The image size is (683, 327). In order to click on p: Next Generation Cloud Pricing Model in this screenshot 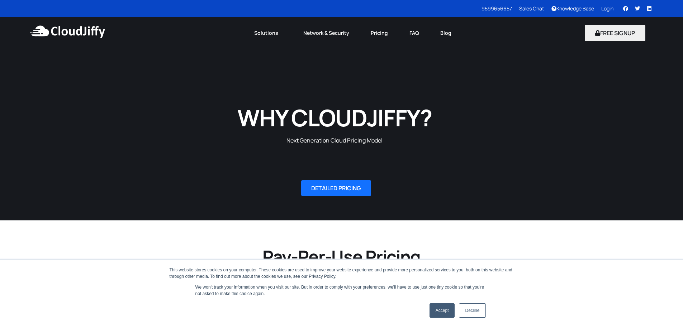, I will do `click(334, 141)`.